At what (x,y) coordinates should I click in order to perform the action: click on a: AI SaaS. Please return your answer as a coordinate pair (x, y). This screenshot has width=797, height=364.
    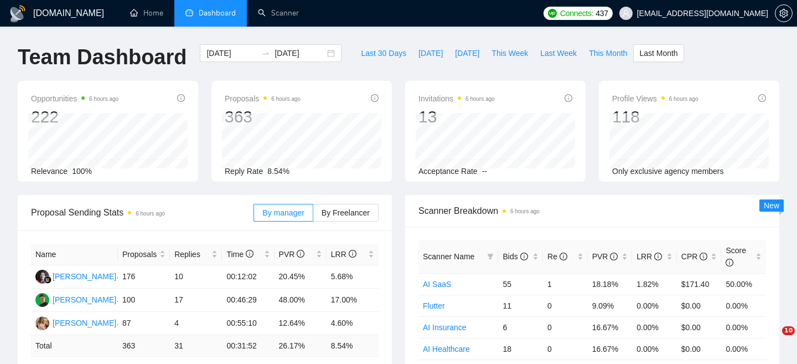
    Looking at the image, I should click on (437, 284).